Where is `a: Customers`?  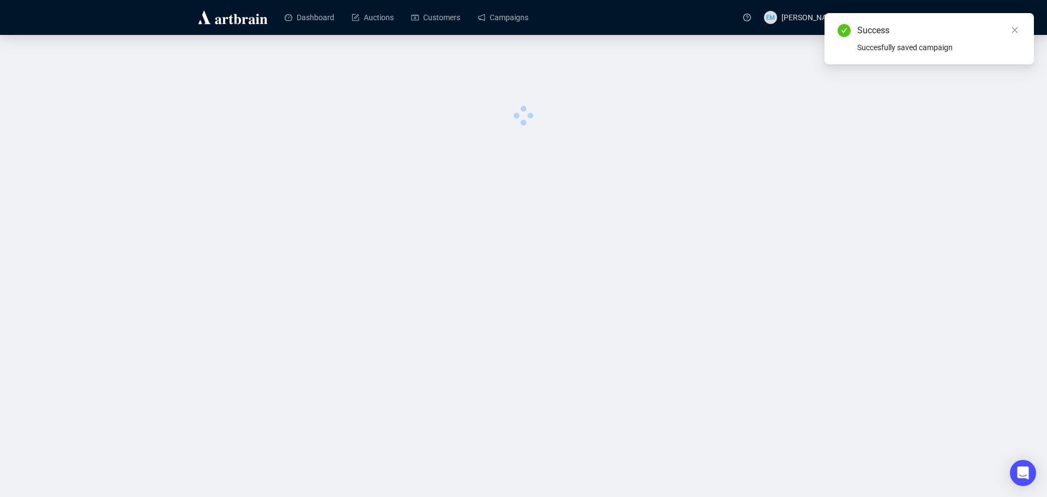 a: Customers is located at coordinates (436, 17).